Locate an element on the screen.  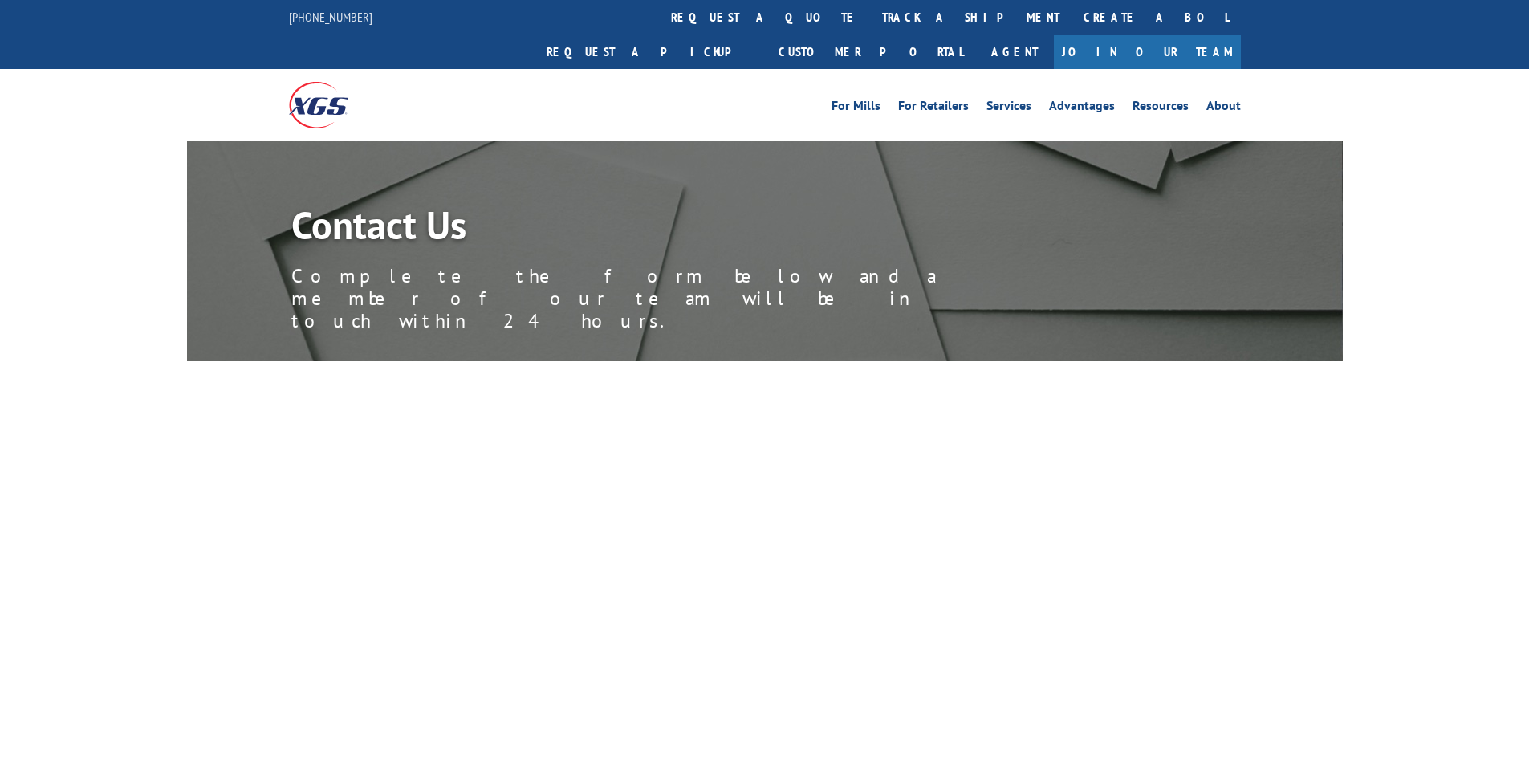
a: Services is located at coordinates (1009, 108).